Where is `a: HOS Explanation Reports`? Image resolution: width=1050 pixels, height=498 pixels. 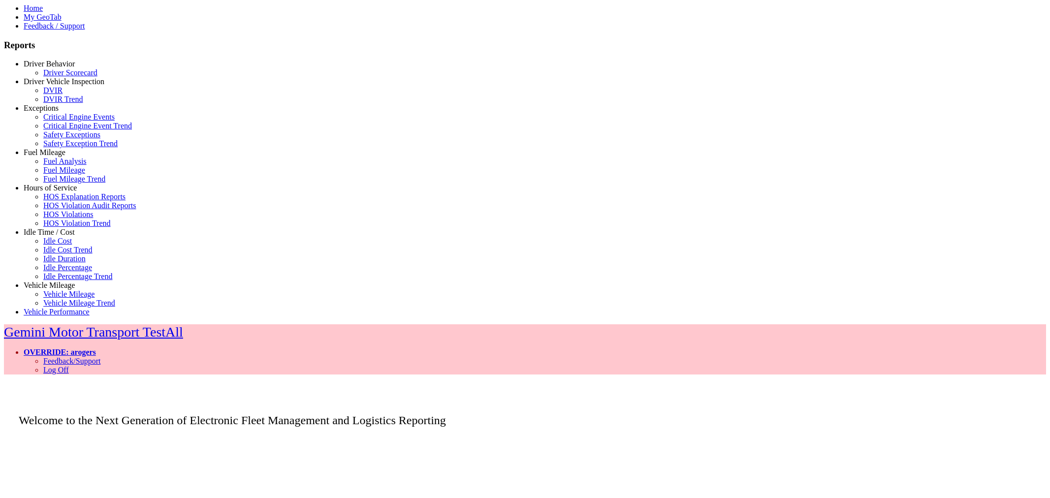
a: HOS Explanation Reports is located at coordinates (84, 196).